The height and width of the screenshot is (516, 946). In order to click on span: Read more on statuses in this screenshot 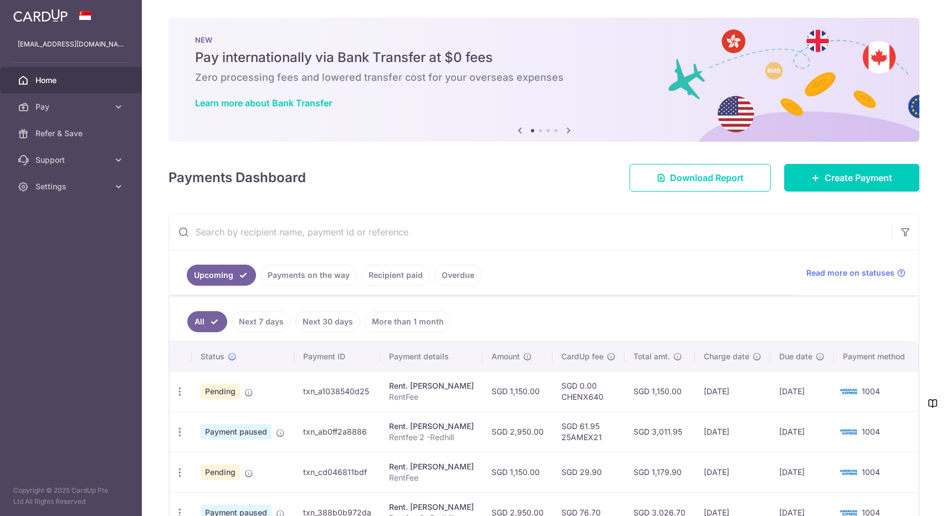, I will do `click(850, 273)`.